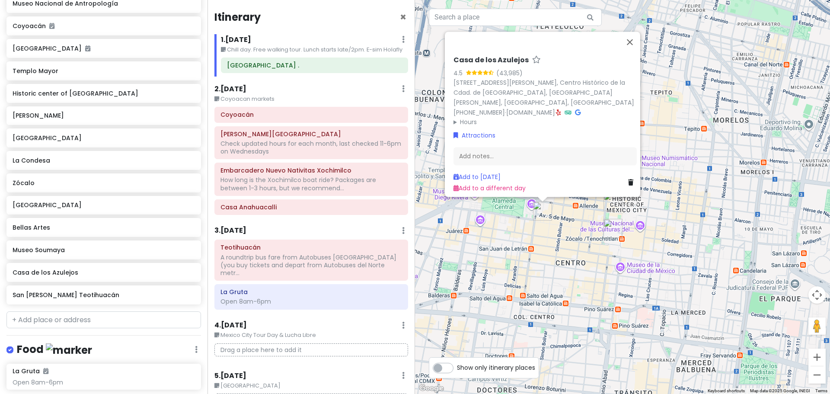 The height and width of the screenshot is (394, 830). I want to click on p: Drag a place here to add it, so click(311, 350).